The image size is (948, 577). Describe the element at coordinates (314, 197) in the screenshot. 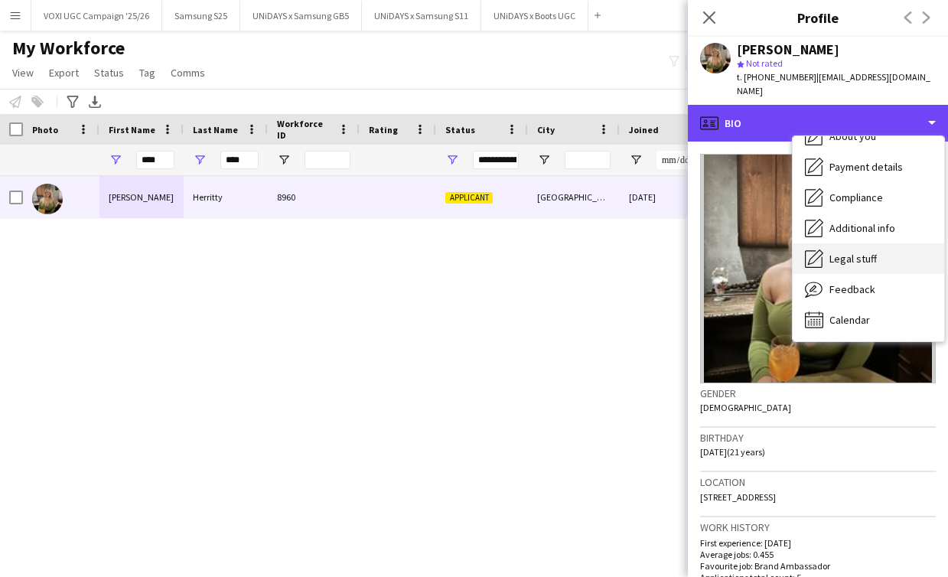

I see `div: 8960` at that location.